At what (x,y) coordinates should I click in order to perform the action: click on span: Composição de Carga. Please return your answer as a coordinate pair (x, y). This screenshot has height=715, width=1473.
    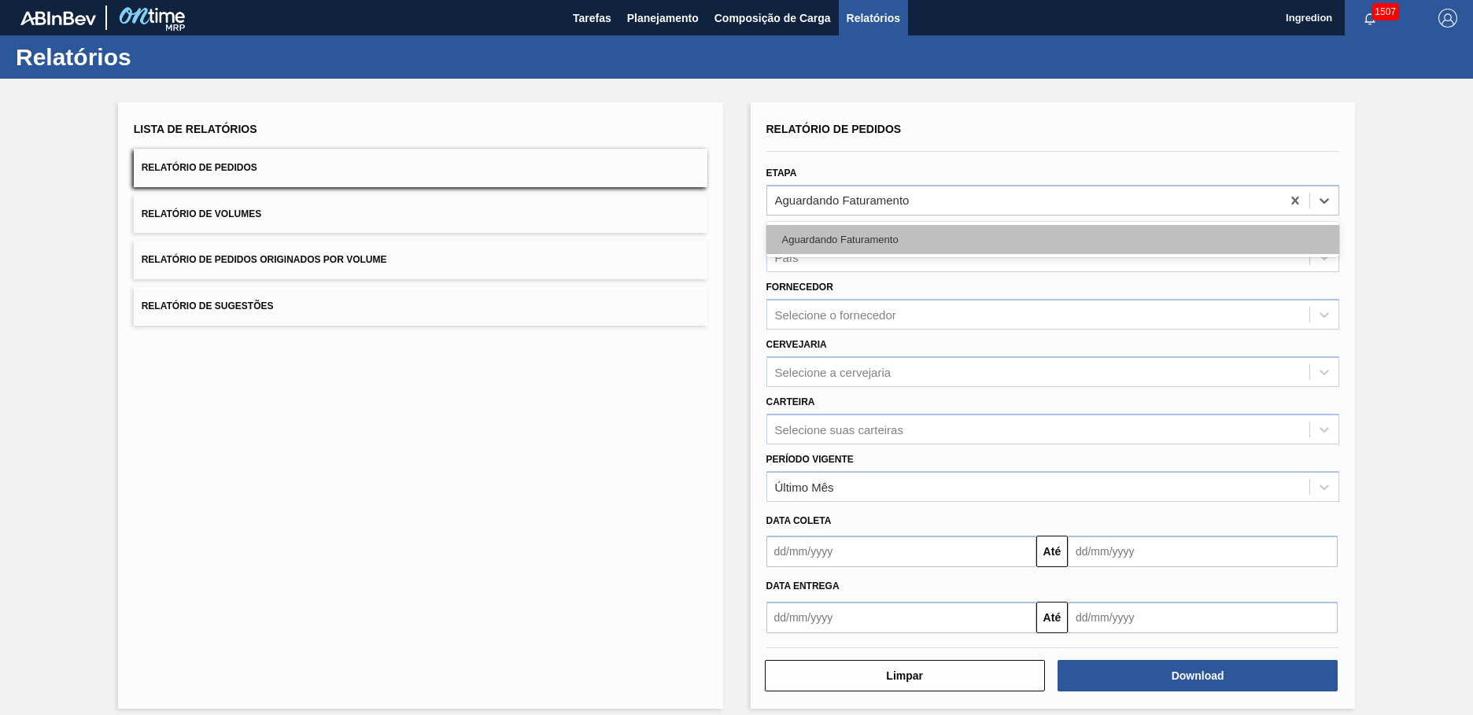
    Looking at the image, I should click on (773, 18).